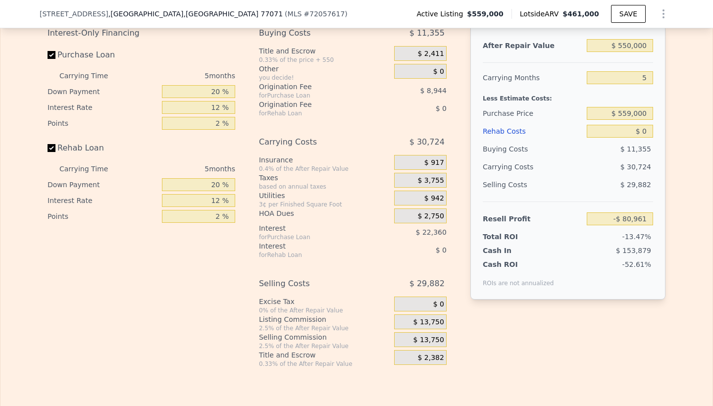 The height and width of the screenshot is (406, 713). I want to click on input: Rehab Loan, so click(51, 148).